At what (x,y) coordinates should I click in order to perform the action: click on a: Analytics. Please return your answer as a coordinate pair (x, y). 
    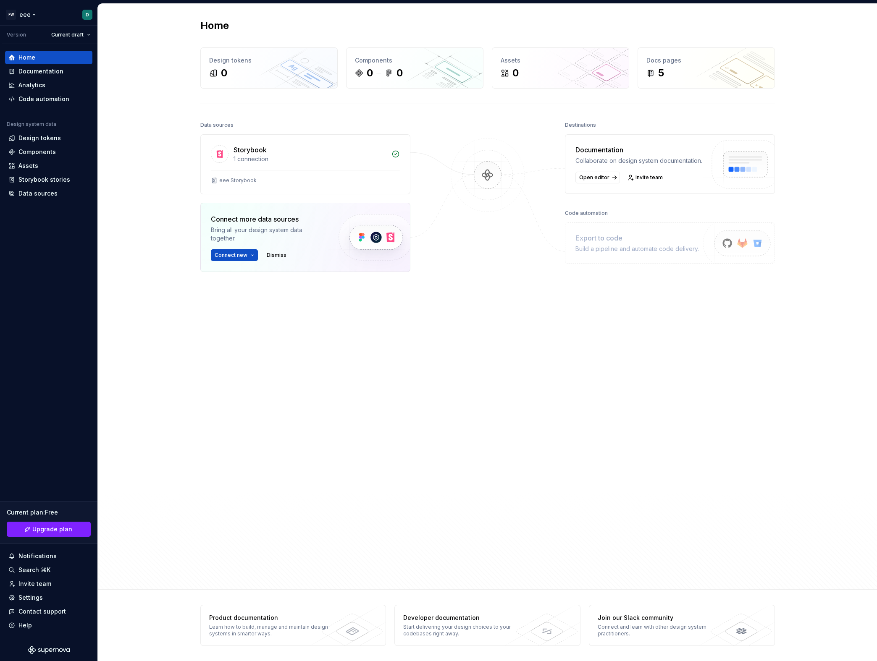
    Looking at the image, I should click on (49, 85).